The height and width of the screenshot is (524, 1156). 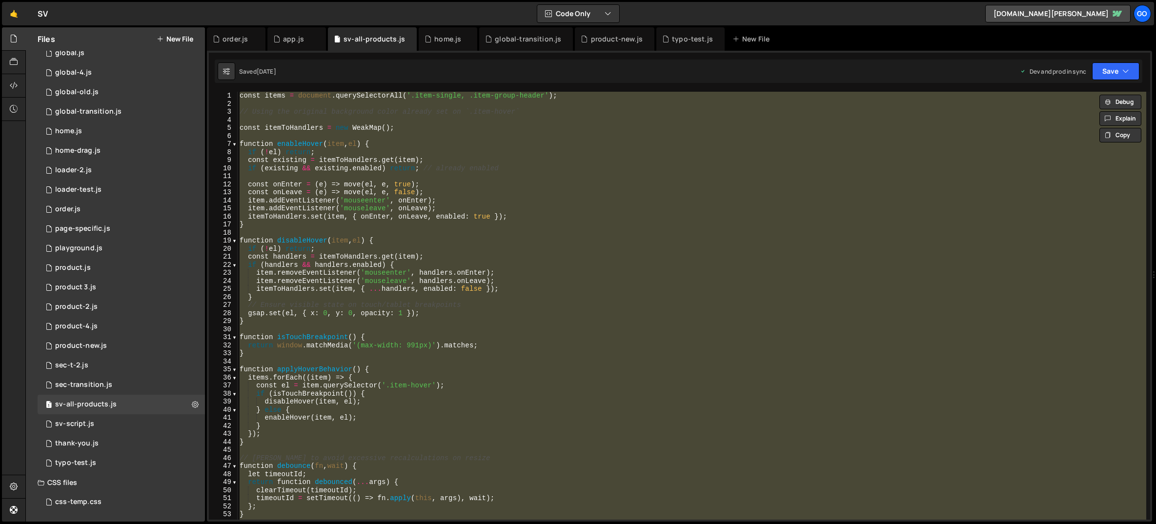 What do you see at coordinates (121, 405) in the screenshot?
I see `div: 14248/36682.js` at bounding box center [121, 405].